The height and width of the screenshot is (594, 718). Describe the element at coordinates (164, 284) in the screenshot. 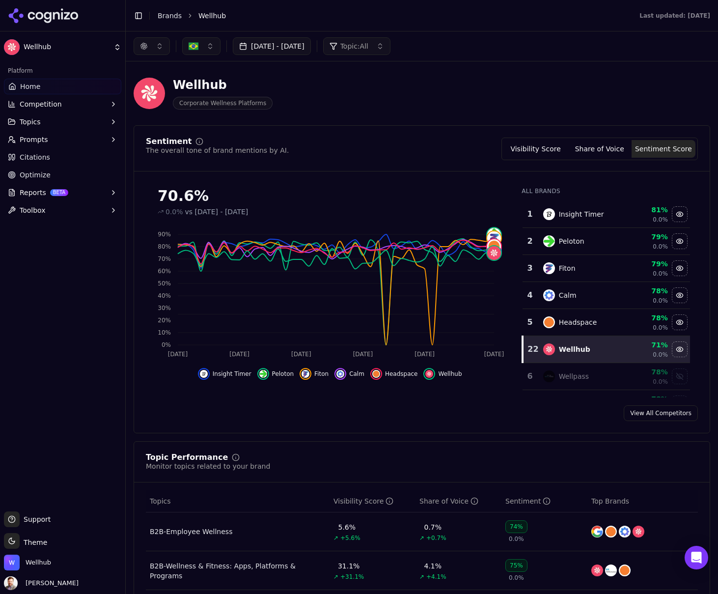

I see `tspan: 50%` at that location.